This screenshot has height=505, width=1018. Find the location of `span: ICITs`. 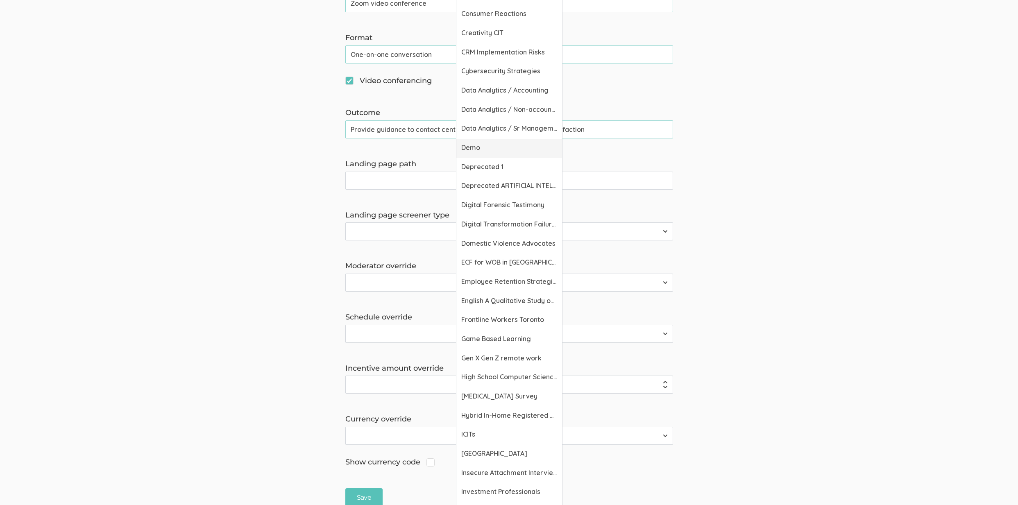

span: ICITs is located at coordinates (509, 434).